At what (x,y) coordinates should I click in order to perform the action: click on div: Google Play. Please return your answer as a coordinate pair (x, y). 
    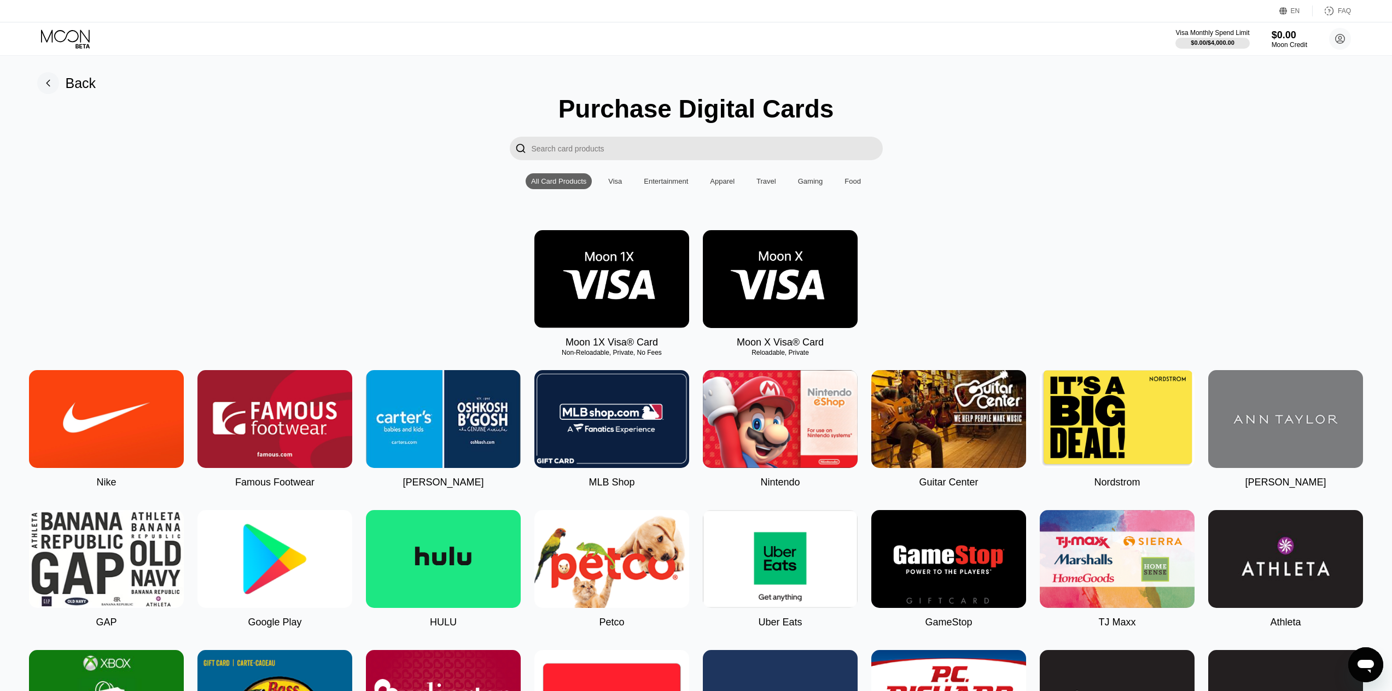
    Looking at the image, I should click on (274, 622).